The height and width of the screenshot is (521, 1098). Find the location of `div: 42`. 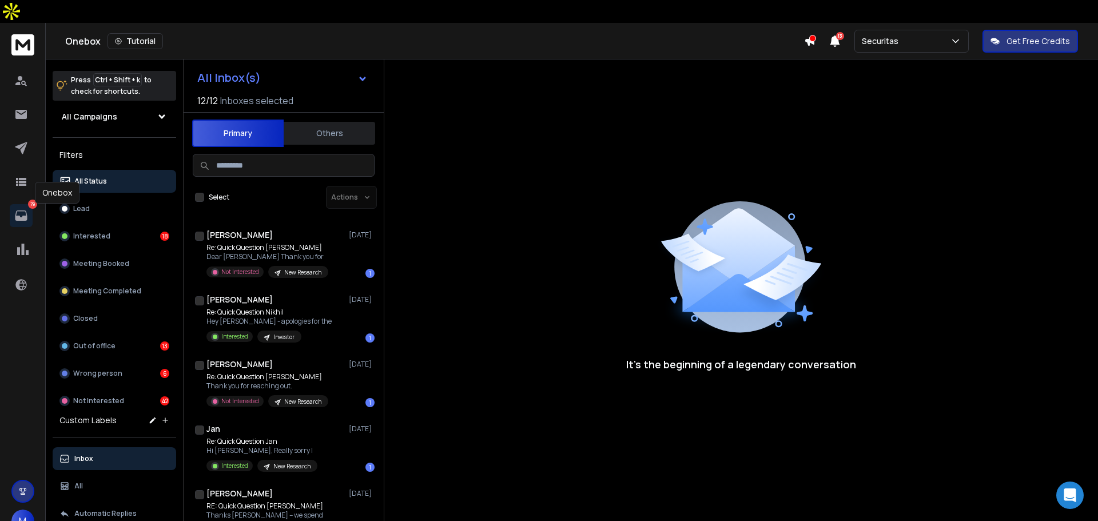

div: 42 is located at coordinates (165, 401).